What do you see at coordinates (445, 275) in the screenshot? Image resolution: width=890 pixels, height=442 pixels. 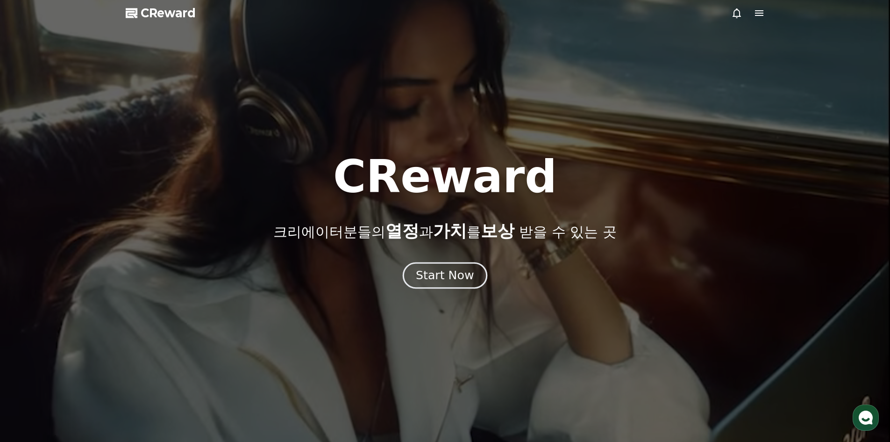 I see `div: Start Now` at bounding box center [445, 275].